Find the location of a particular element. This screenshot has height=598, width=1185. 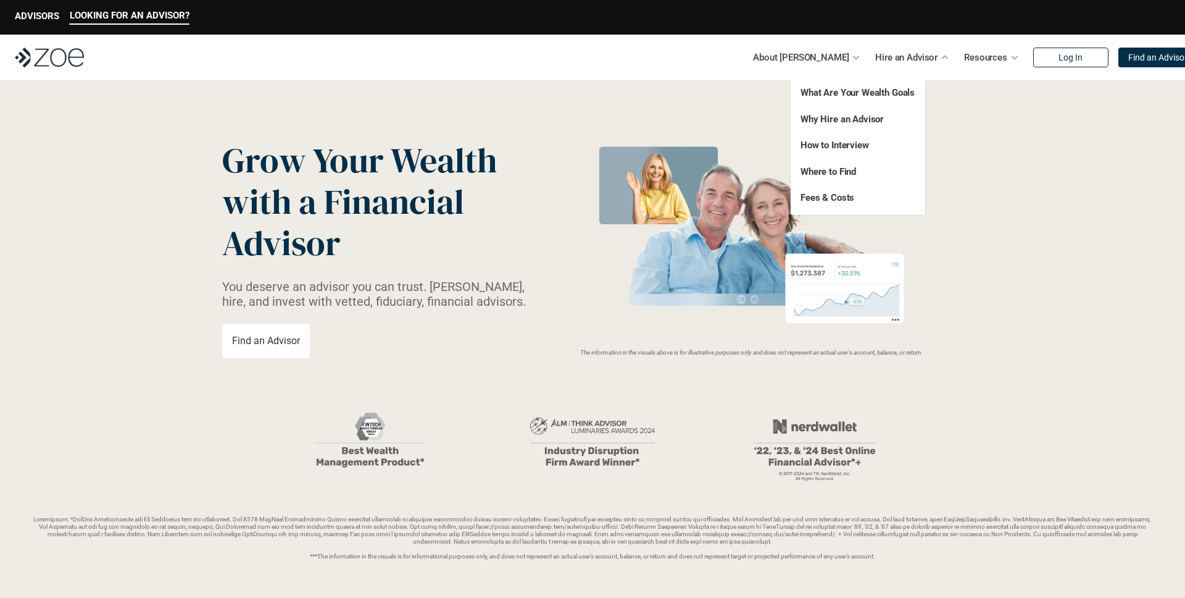

p: Log In is located at coordinates (1070, 57).